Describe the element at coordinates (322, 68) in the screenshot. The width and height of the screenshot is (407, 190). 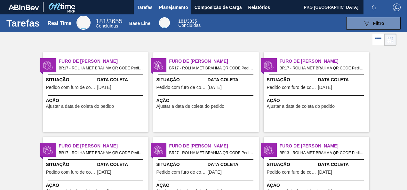
I see `span: BR17 - ROLHA MET BRAHMA QR CODE Pedido - 2013810` at that location.